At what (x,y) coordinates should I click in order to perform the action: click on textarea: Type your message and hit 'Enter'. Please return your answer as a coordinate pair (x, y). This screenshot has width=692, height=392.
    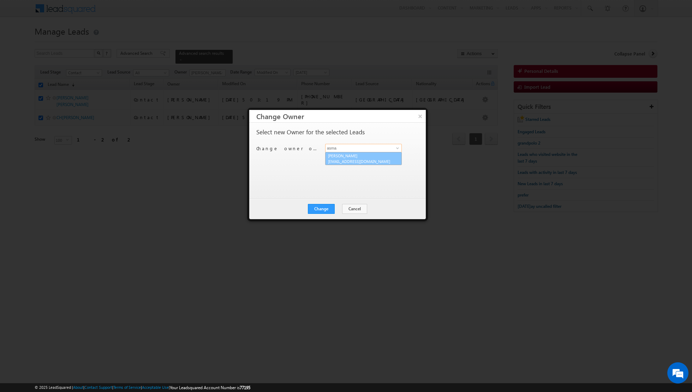
    Looking at the image, I should click on (69, 138).